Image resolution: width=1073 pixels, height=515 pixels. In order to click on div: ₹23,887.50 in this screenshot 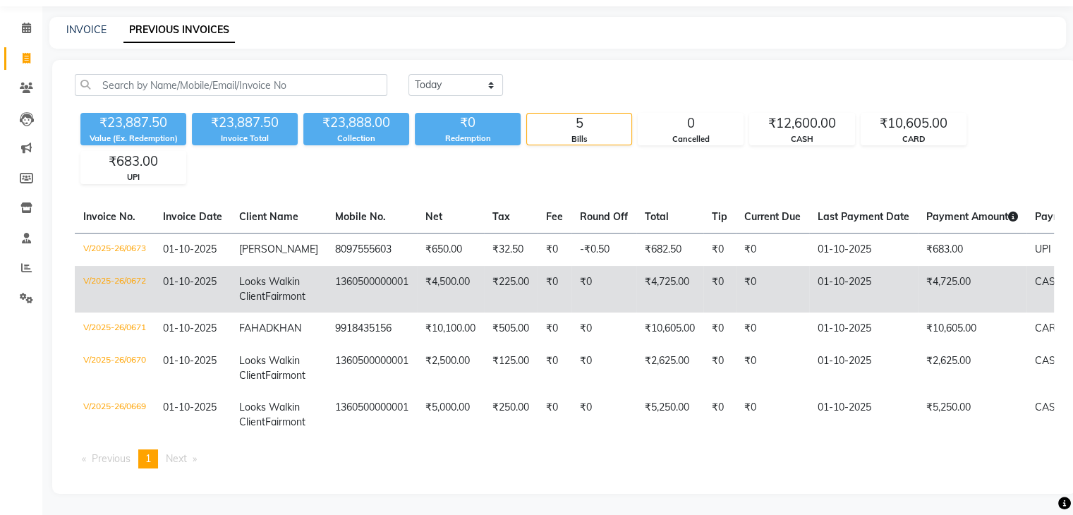, I will do `click(133, 123)`.